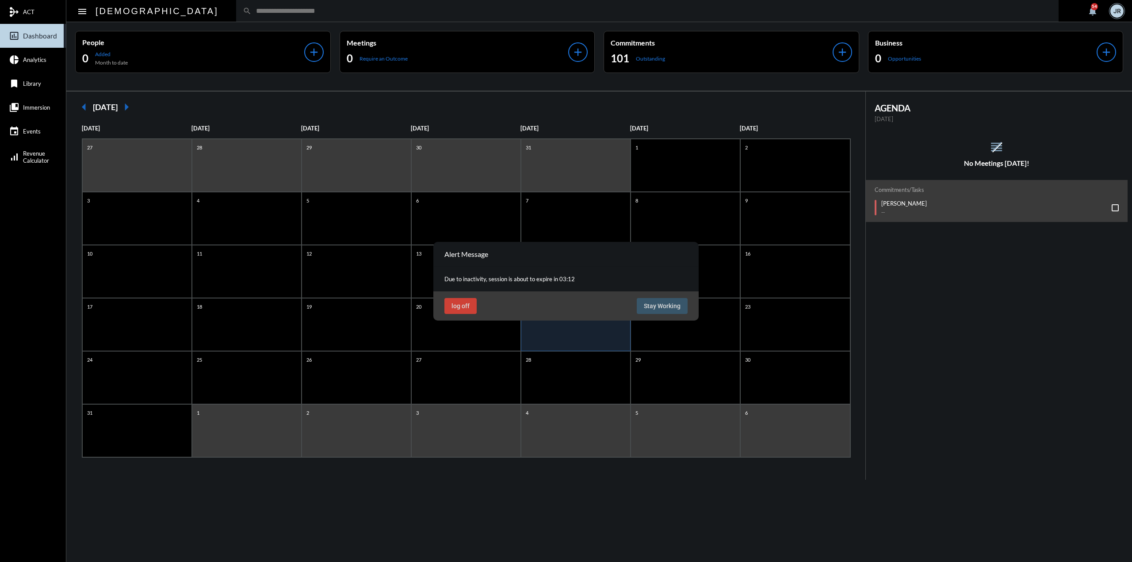 The height and width of the screenshot is (562, 1132). Describe the element at coordinates (466, 254) in the screenshot. I see `h2: Alert Message` at that location.